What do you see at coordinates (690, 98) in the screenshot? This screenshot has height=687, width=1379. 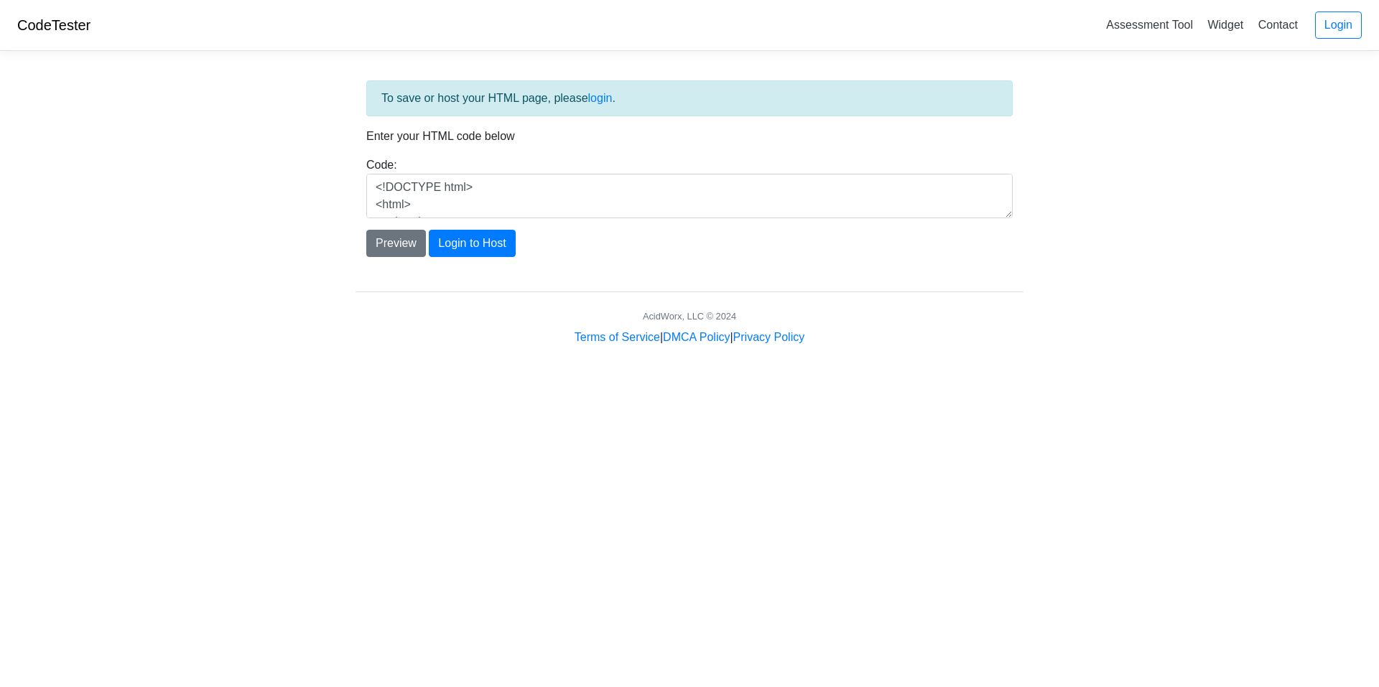 I see `div: To save or host your HTML page, please .` at bounding box center [690, 98].